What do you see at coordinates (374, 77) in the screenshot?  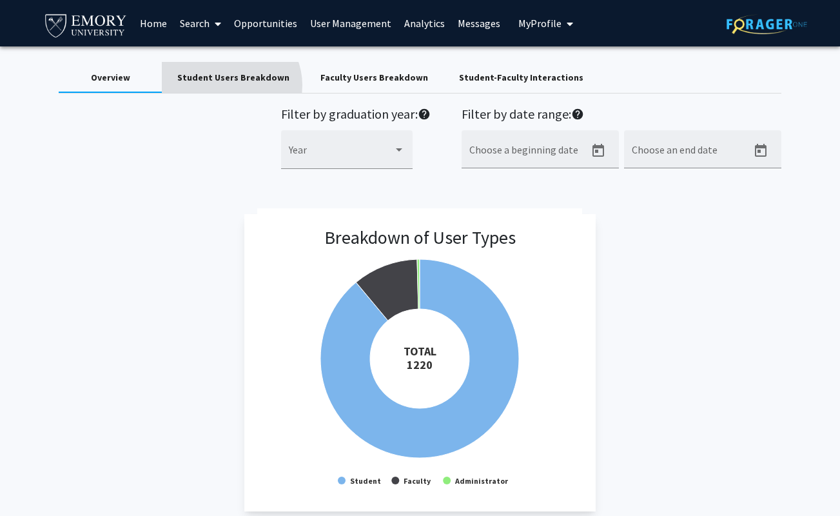 I see `div: Faculty Users Breakdown` at bounding box center [374, 77].